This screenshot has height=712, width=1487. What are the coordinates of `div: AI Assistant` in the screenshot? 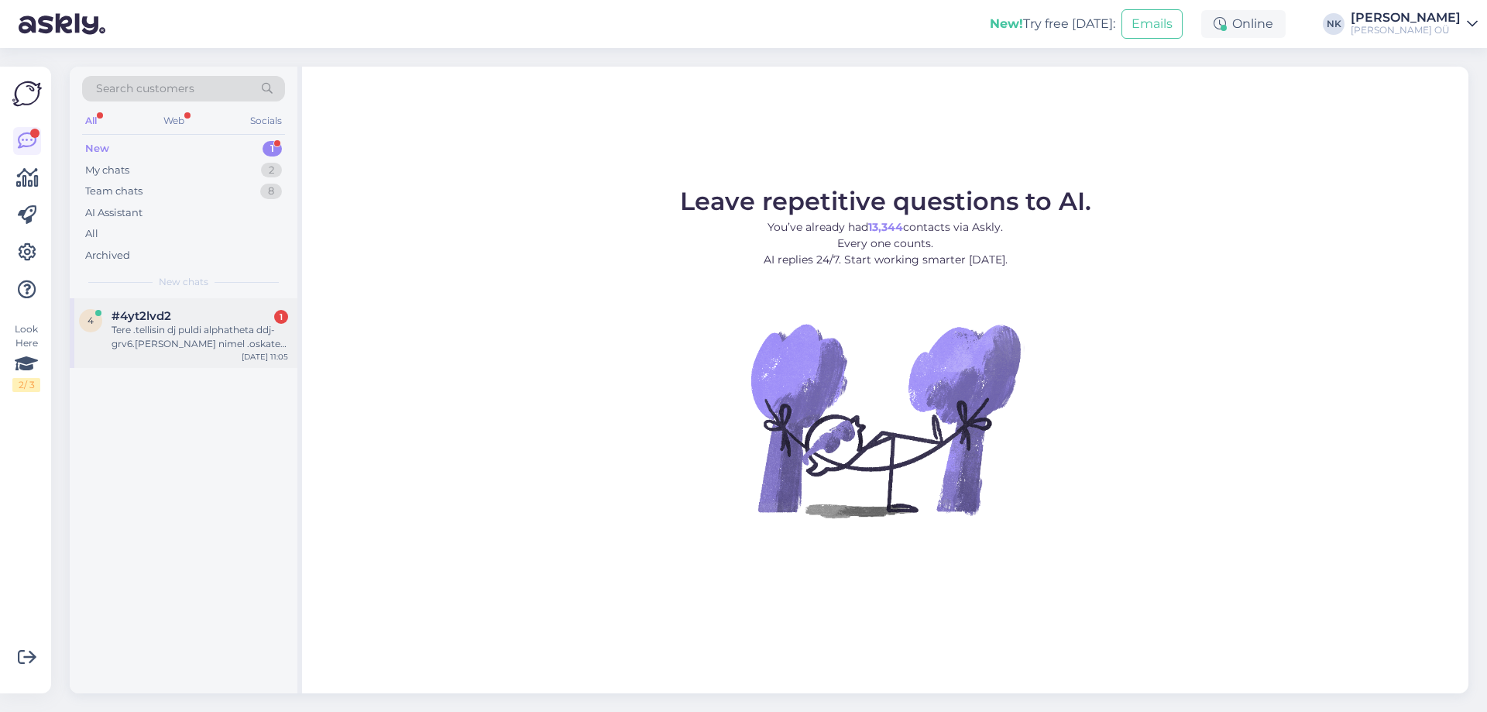 It's located at (114, 213).